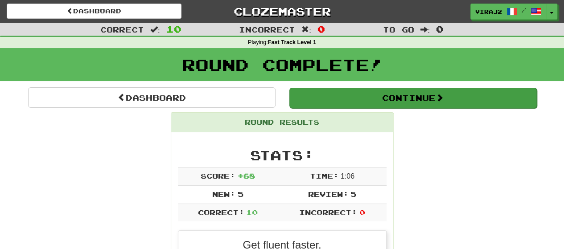 This screenshot has width=564, height=249. I want to click on strong: Fast Track Level 1, so click(292, 42).